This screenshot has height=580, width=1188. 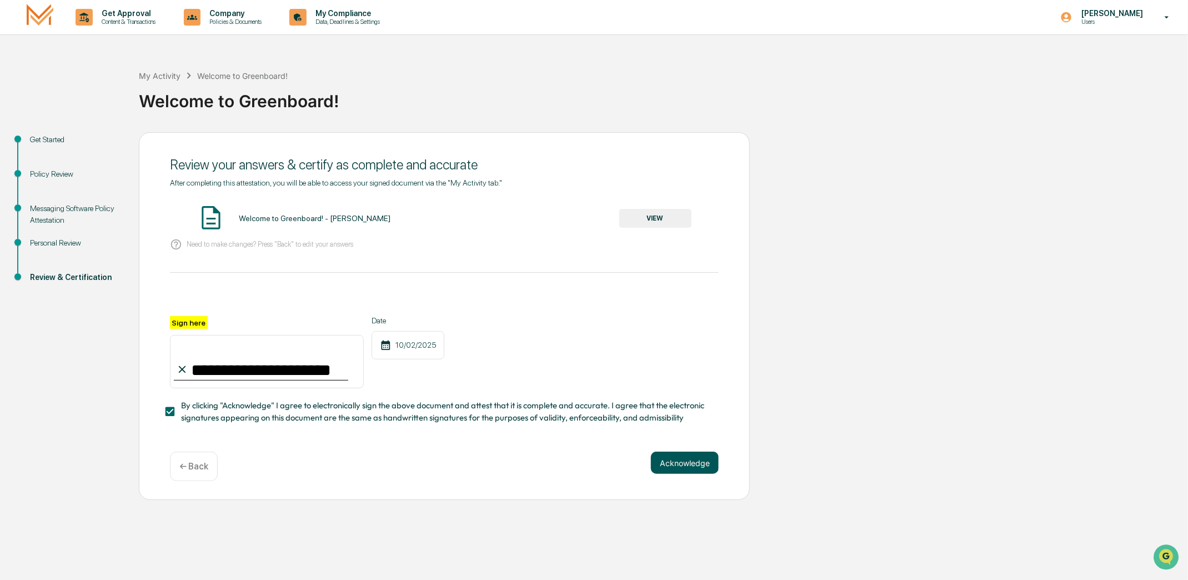 I want to click on img: 1746055101610-c473b297-6a78-478c-a979-82029cc54cd1, so click(x=21, y=95).